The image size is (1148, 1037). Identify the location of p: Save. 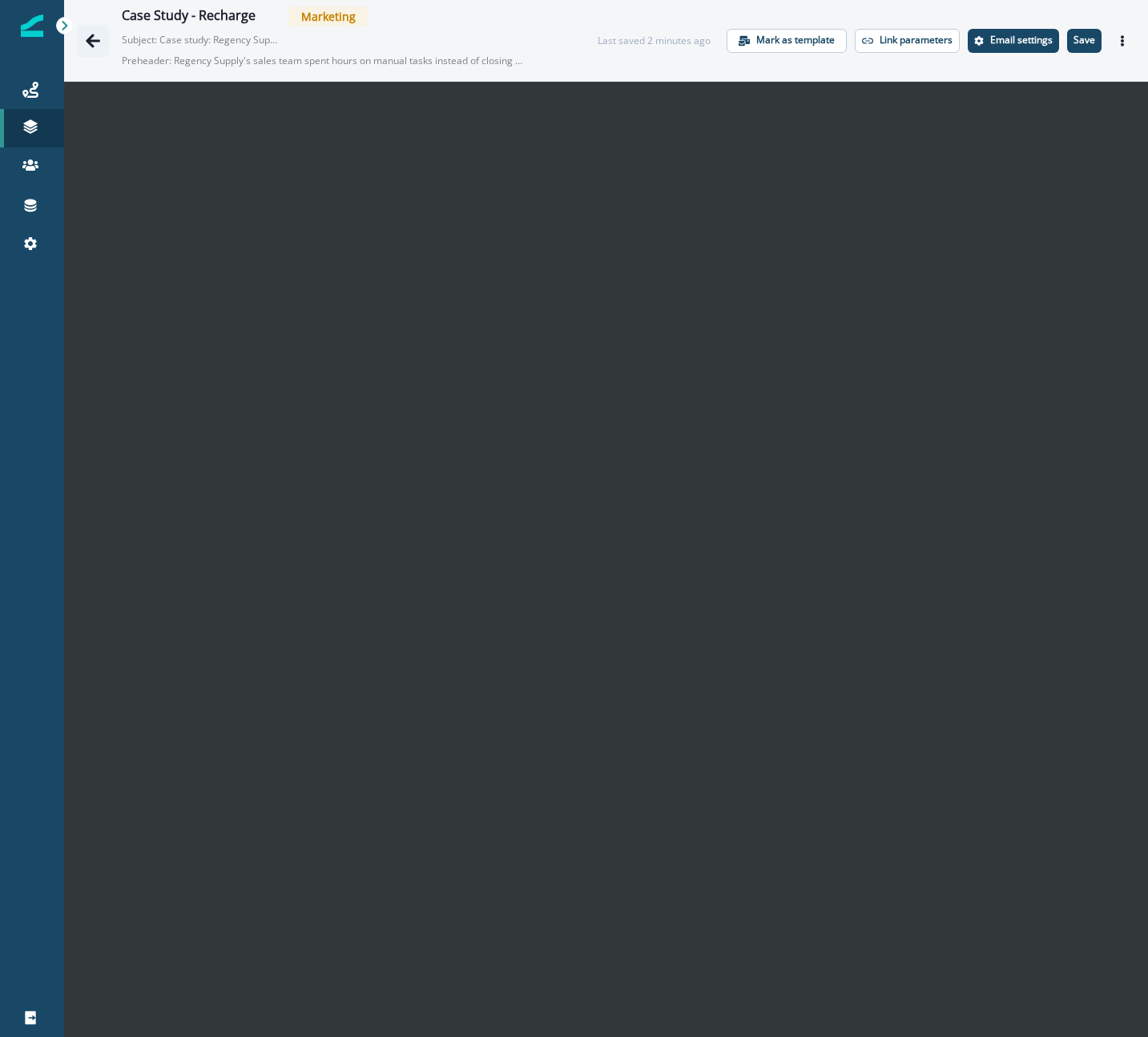
(1084, 40).